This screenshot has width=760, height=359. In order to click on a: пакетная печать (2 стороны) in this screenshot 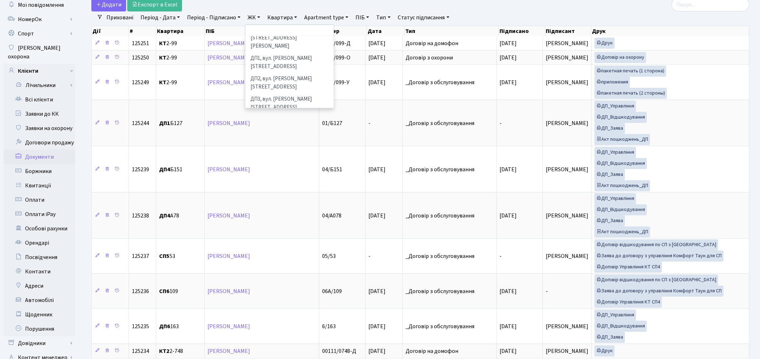, I will do `click(631, 93)`.